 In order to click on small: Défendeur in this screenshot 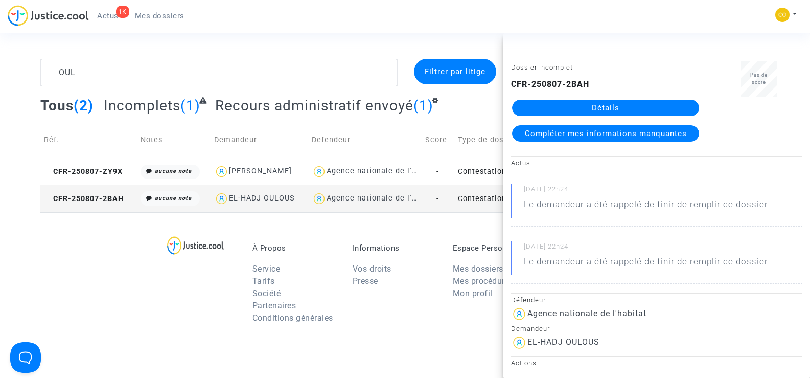, I will do `click(528, 299)`.